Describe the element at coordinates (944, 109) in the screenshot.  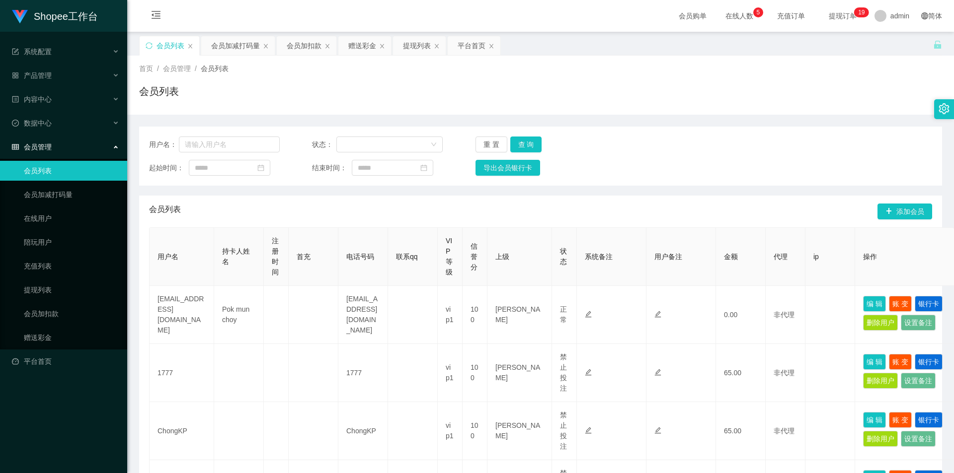
I see `i: 图标: setting` at that location.